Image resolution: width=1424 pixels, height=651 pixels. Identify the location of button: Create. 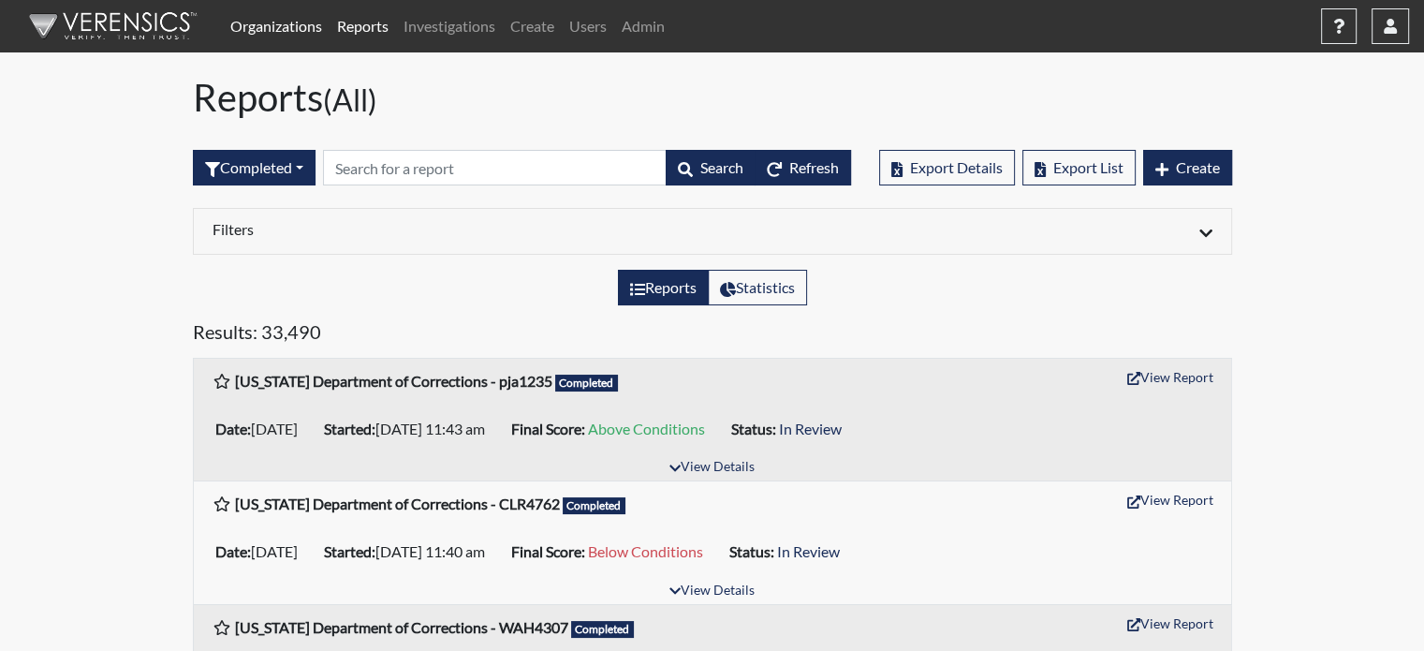
(1187, 168).